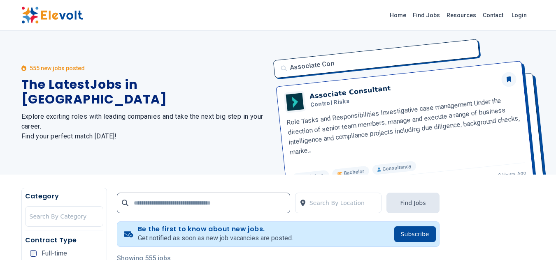  What do you see at coordinates (145, 127) in the screenshot?
I see `h2: Explore exciting roles with leading companies and take the next big step in your career. Find you...` at bounding box center [145, 127].